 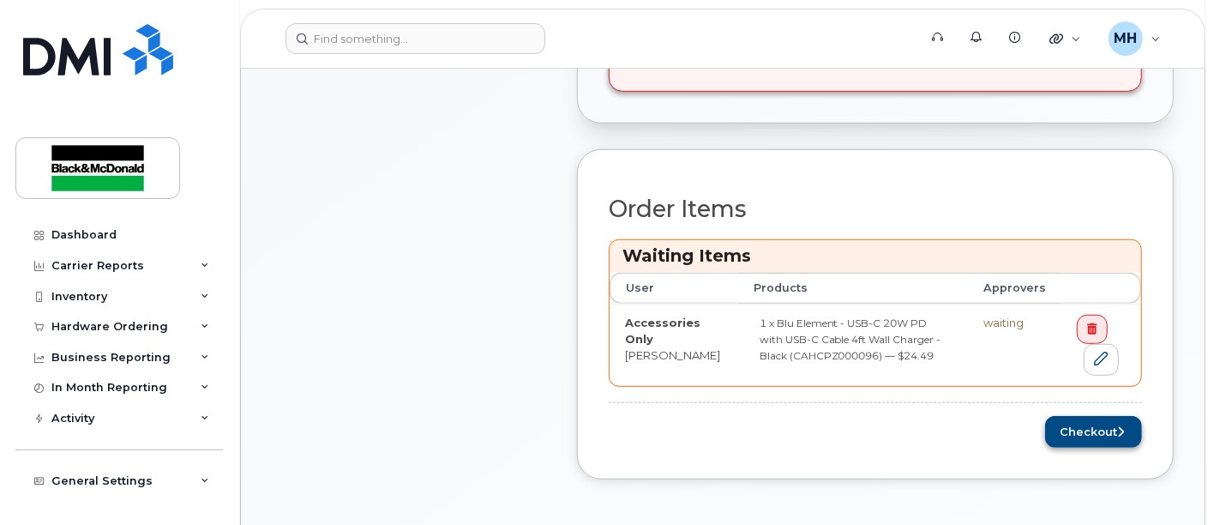 What do you see at coordinates (876, 209) in the screenshot?
I see `h2: Order Items` at bounding box center [876, 209].